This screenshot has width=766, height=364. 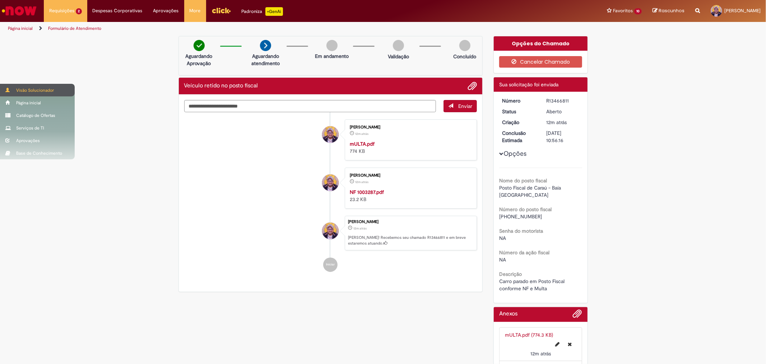 What do you see at coordinates (519, 137) in the screenshot?
I see `dt: Conclusão Estimada` at bounding box center [519, 137].